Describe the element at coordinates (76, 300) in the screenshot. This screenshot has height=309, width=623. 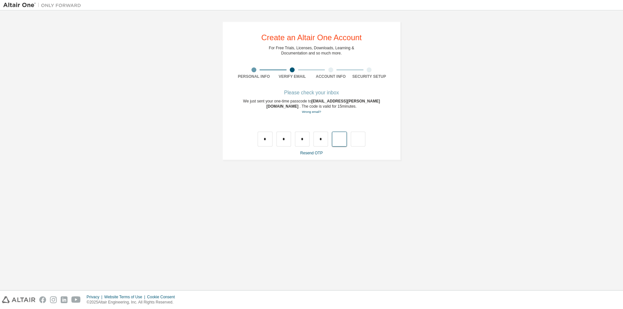
I see `img: youtube.svg` at that location.